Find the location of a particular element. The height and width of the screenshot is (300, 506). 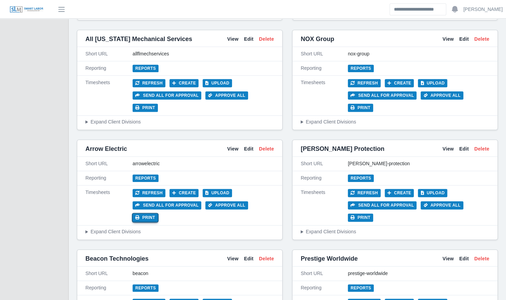

div: arrowelectric is located at coordinates (203, 163).